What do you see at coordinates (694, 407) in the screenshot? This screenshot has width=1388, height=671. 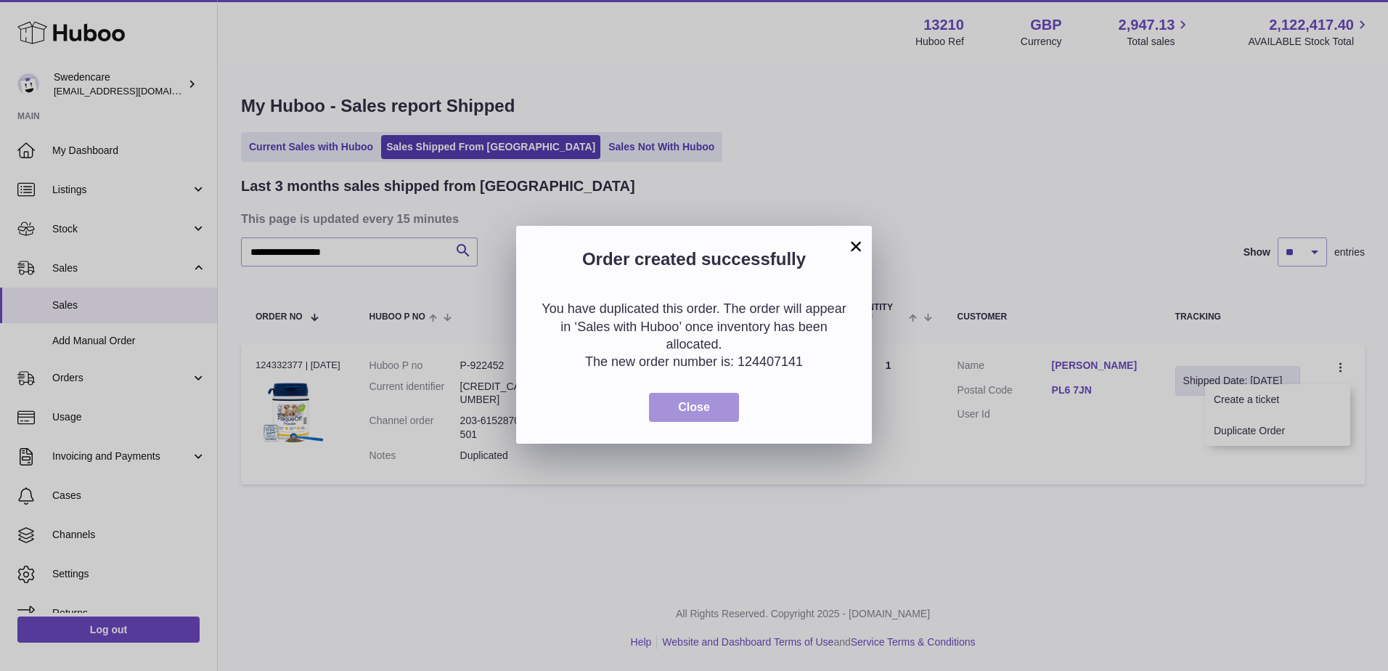 I see `button: Close` at bounding box center [694, 407].